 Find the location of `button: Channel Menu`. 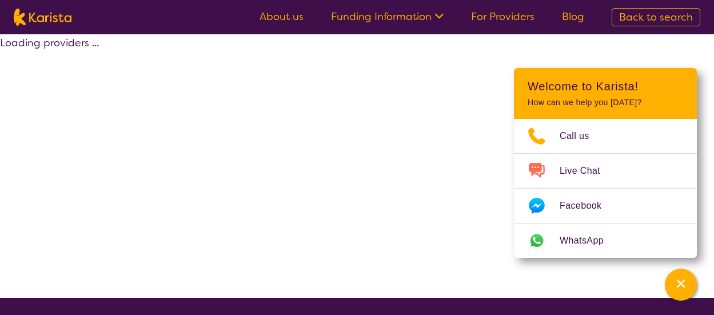

button: Channel Menu is located at coordinates (681, 285).